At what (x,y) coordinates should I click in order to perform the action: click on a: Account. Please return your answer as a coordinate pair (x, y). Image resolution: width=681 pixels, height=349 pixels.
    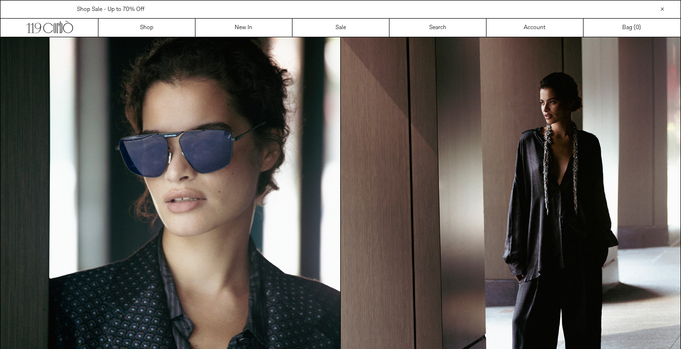
    Looking at the image, I should click on (534, 28).